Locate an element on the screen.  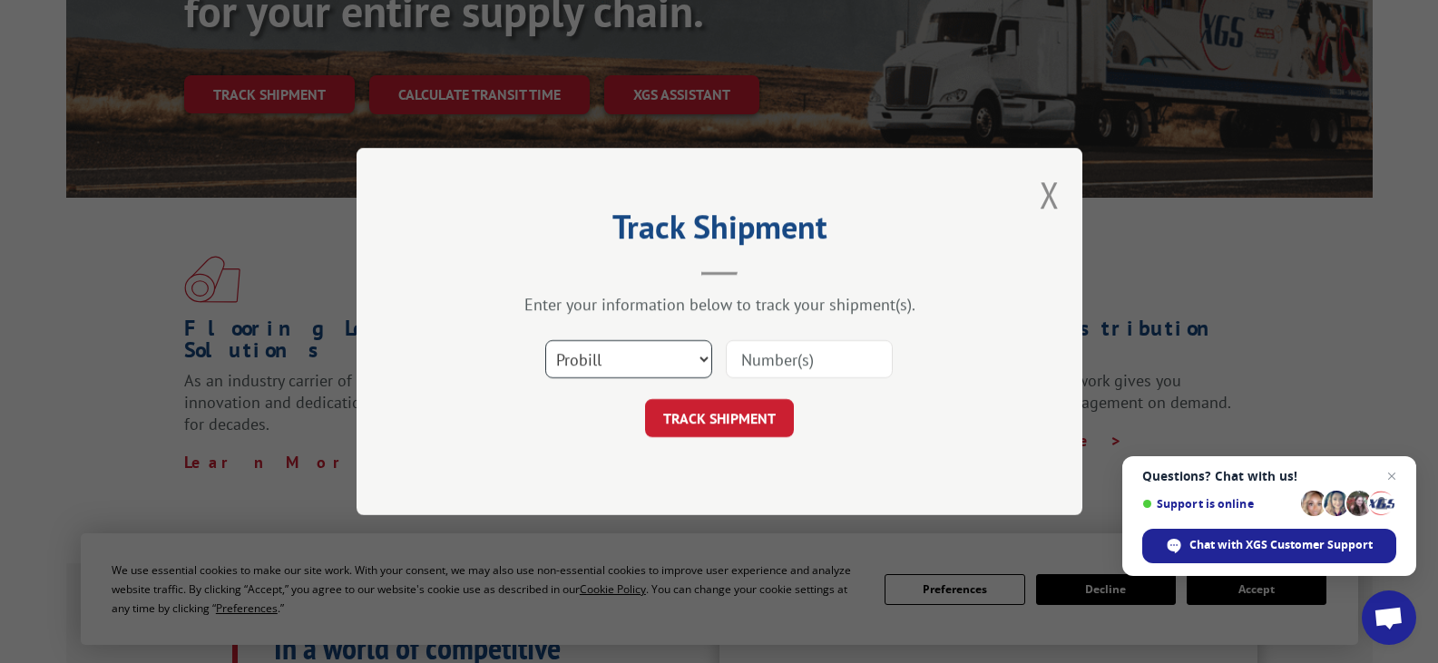
button: TRACK SHIPMENT is located at coordinates (719, 418).